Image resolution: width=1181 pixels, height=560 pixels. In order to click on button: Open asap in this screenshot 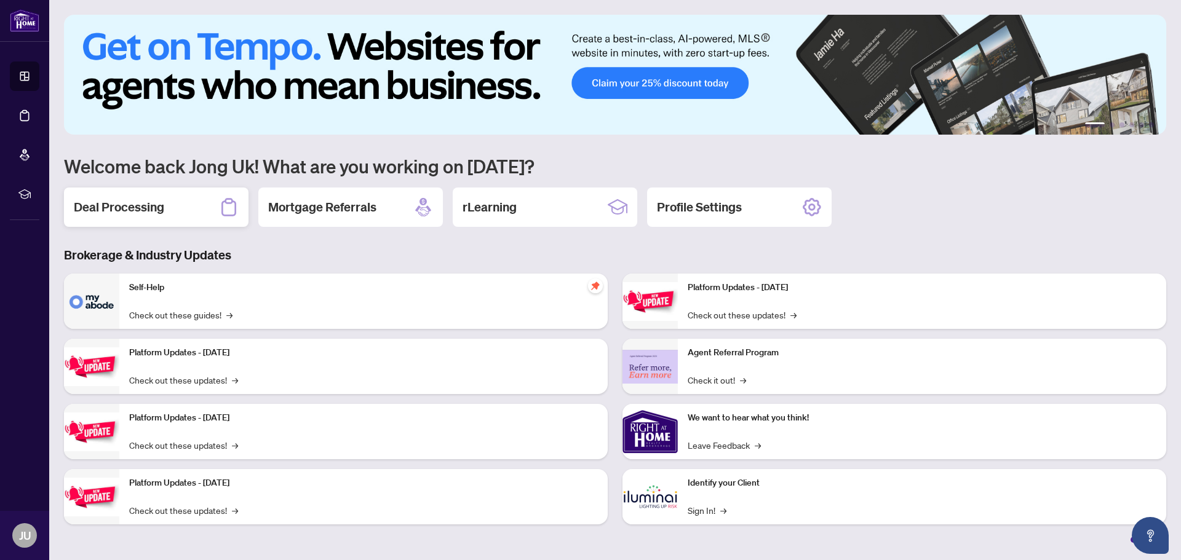, I will do `click(1150, 536)`.